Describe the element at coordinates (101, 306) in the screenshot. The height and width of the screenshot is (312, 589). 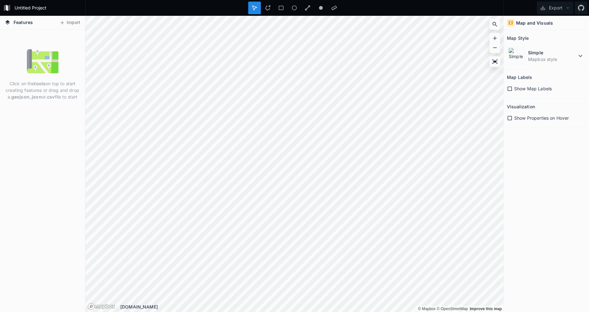
I see `a: Mapbox logo` at that location.